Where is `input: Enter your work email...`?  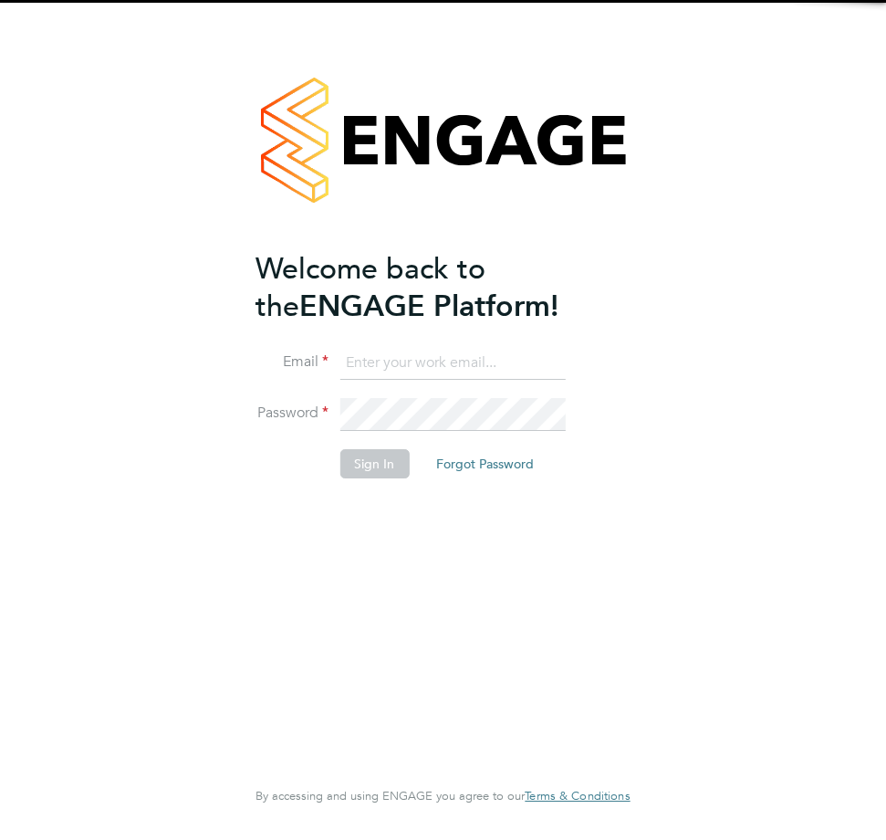
input: Enter your work email... is located at coordinates (452, 363).